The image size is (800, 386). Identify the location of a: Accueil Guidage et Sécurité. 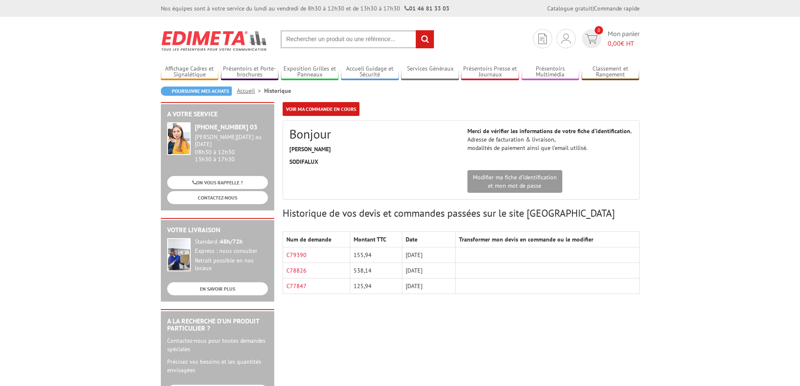
(370, 72).